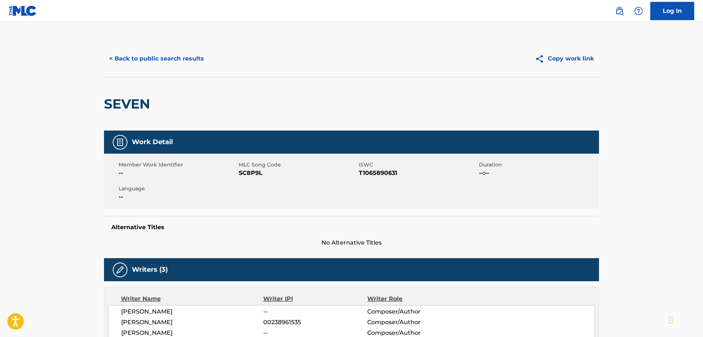  I want to click on a: Log In, so click(673, 11).